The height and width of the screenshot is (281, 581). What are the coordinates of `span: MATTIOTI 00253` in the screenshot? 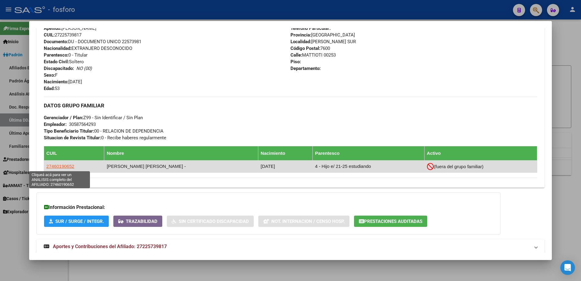 It's located at (313, 55).